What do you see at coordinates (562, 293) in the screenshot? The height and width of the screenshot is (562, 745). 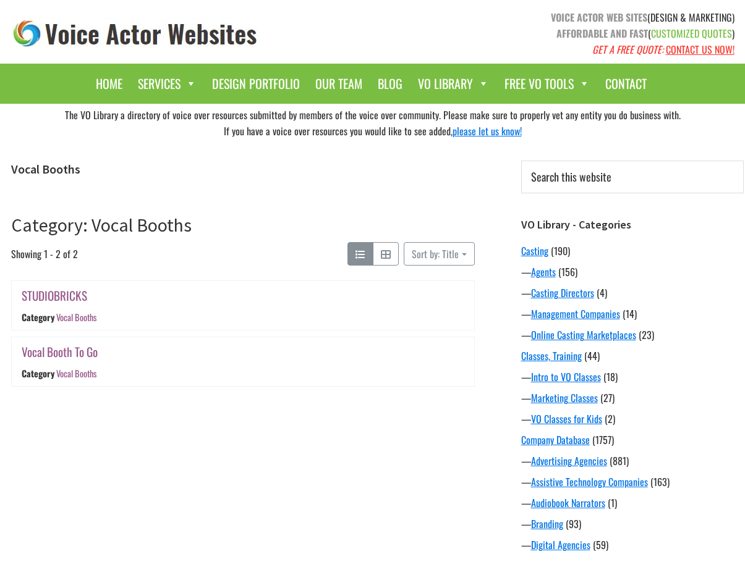 I see `a: Casting Directors` at bounding box center [562, 293].